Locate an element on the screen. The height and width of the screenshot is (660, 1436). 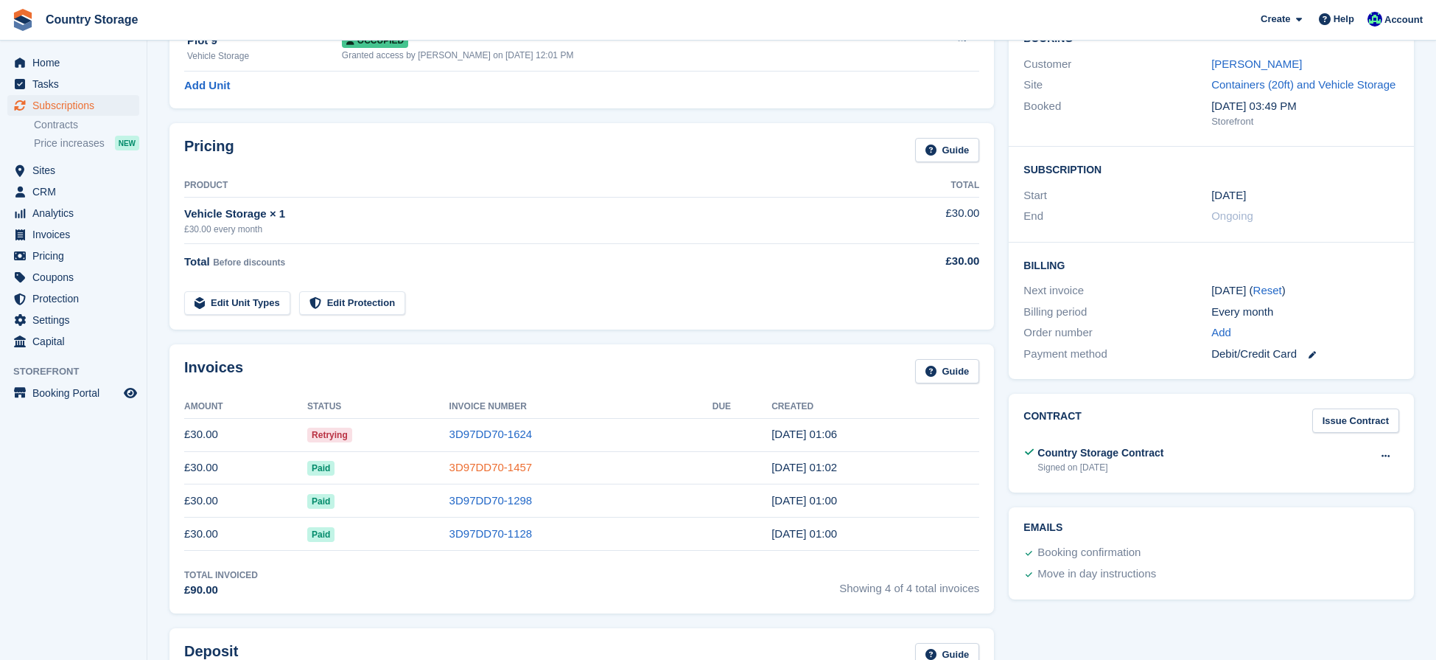
div: Billing period is located at coordinates (1117, 312).